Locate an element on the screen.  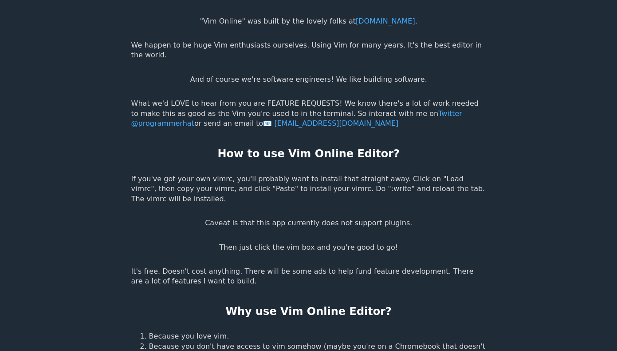
p: If you've got your own vimrc, you'll probably want to install that straight away. Click on "Load ... is located at coordinates (309, 188).